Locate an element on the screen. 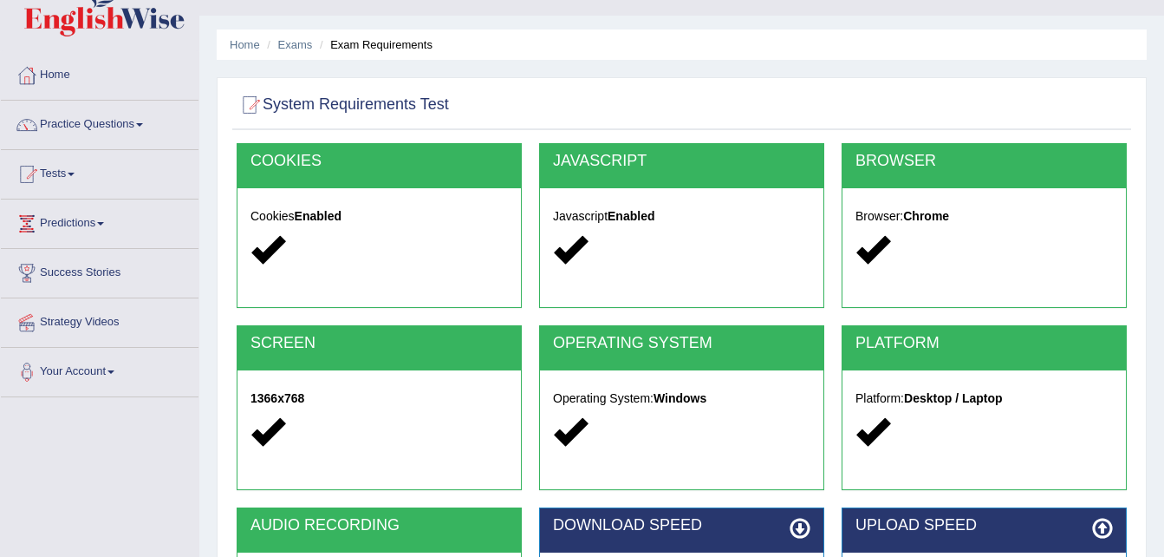 The image size is (1164, 557). h2: DOWNLOAD SPEED is located at coordinates (681, 525).